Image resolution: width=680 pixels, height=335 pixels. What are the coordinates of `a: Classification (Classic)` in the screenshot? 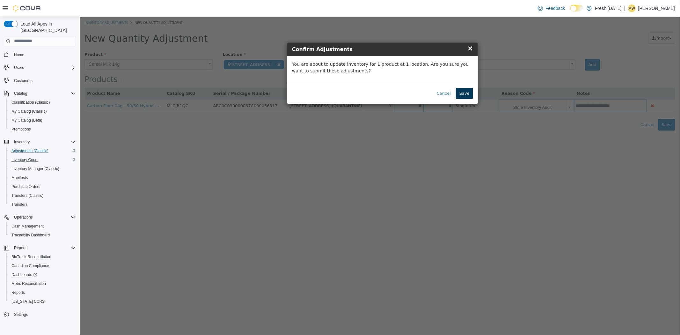 It's located at (31, 102).